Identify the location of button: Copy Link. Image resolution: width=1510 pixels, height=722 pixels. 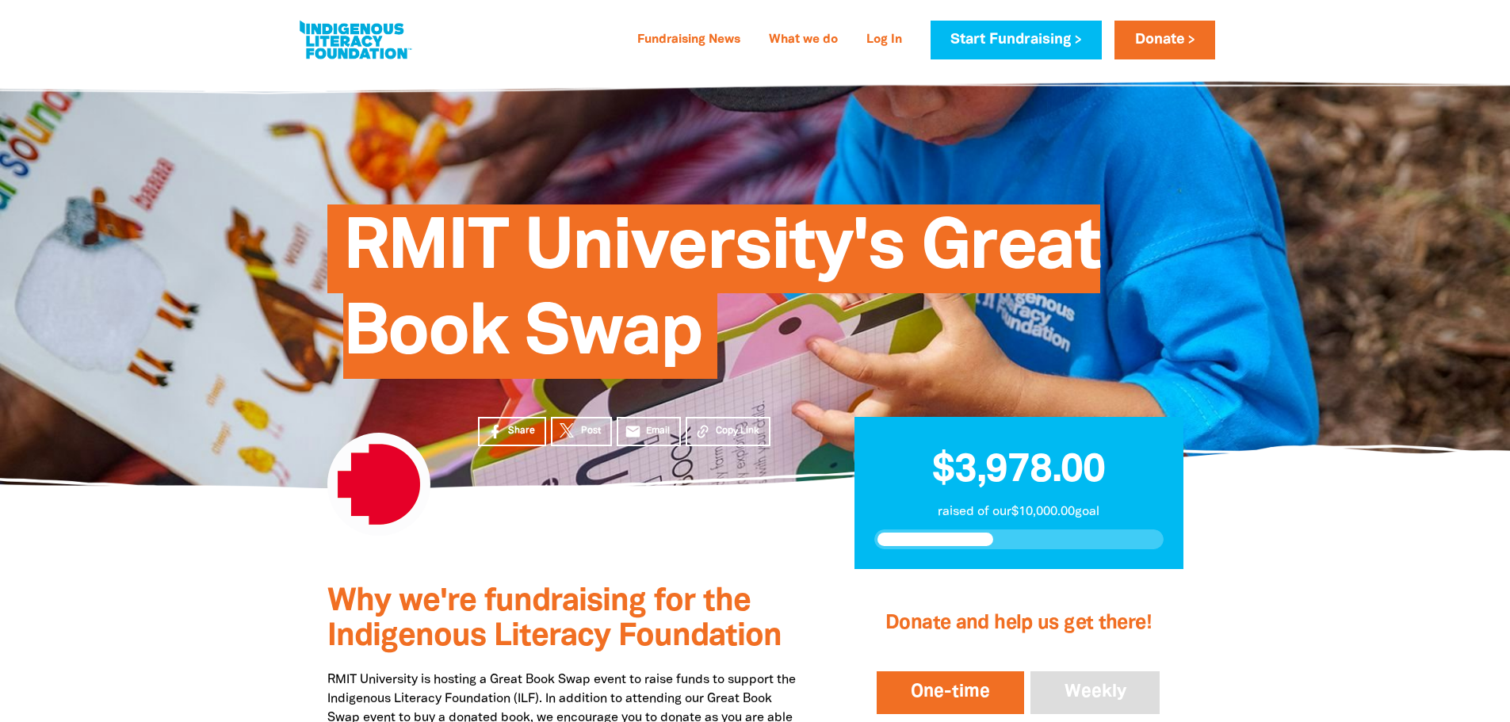
(728, 431).